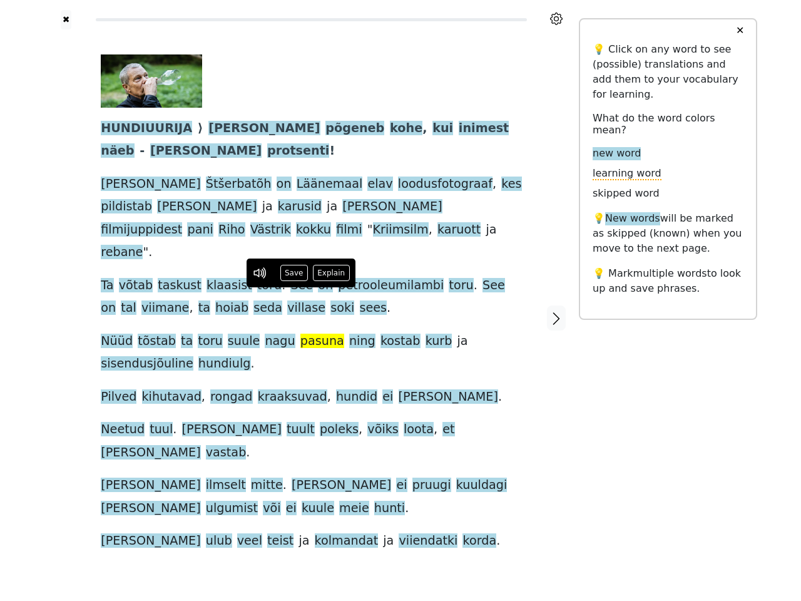  I want to click on span: on, so click(325, 285).